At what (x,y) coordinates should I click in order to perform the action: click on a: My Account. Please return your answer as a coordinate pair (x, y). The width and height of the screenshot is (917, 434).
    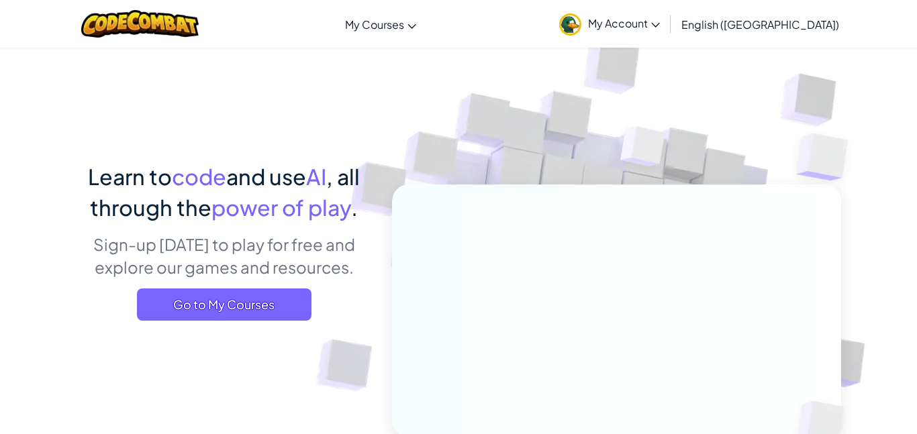
    Looking at the image, I should click on (609, 23).